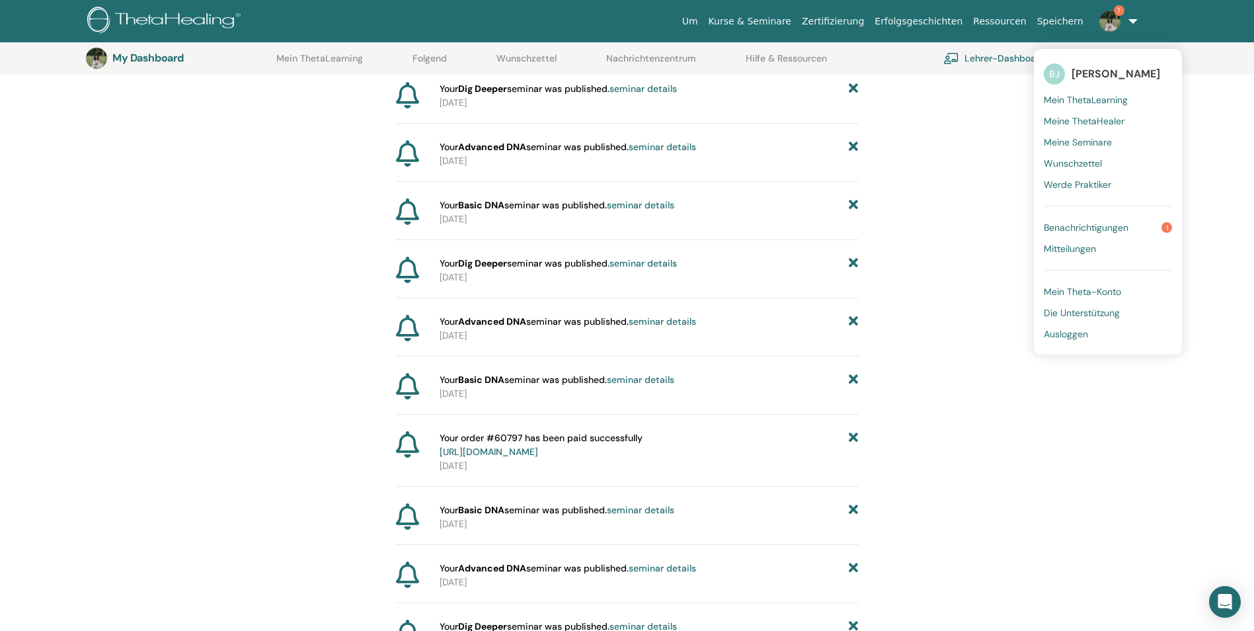 The width and height of the screenshot is (1254, 631). What do you see at coordinates (1084, 121) in the screenshot?
I see `span: Meine ThetaHealer` at bounding box center [1084, 121].